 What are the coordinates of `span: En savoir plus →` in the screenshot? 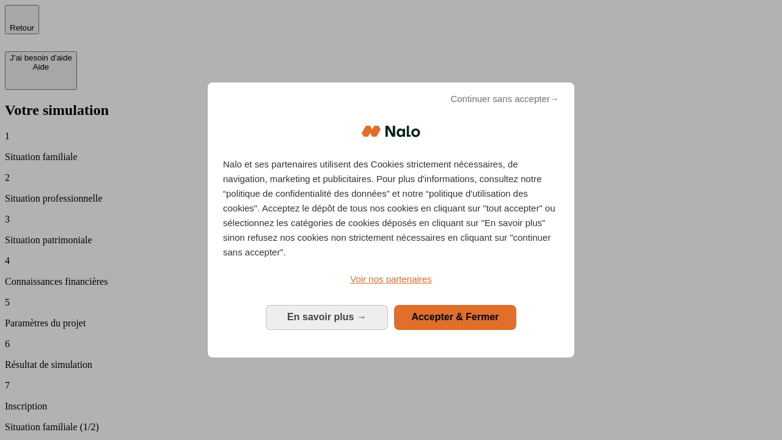 It's located at (327, 317).